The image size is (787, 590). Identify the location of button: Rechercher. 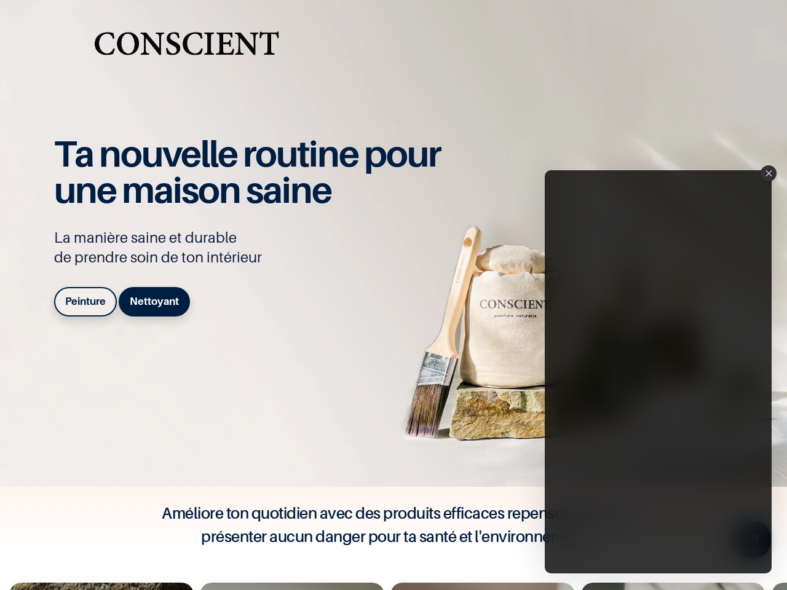
(629, 49).